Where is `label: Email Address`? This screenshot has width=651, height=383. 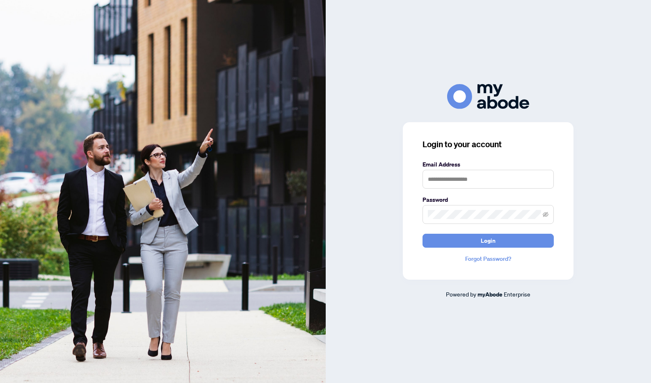
label: Email Address is located at coordinates (488, 164).